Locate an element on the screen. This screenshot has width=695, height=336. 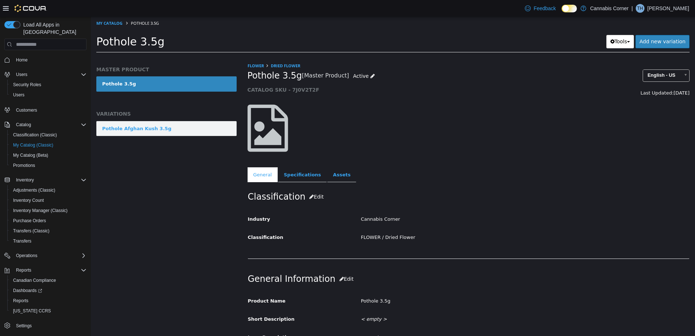
button: My Catalog (Classic) is located at coordinates (48, 145).